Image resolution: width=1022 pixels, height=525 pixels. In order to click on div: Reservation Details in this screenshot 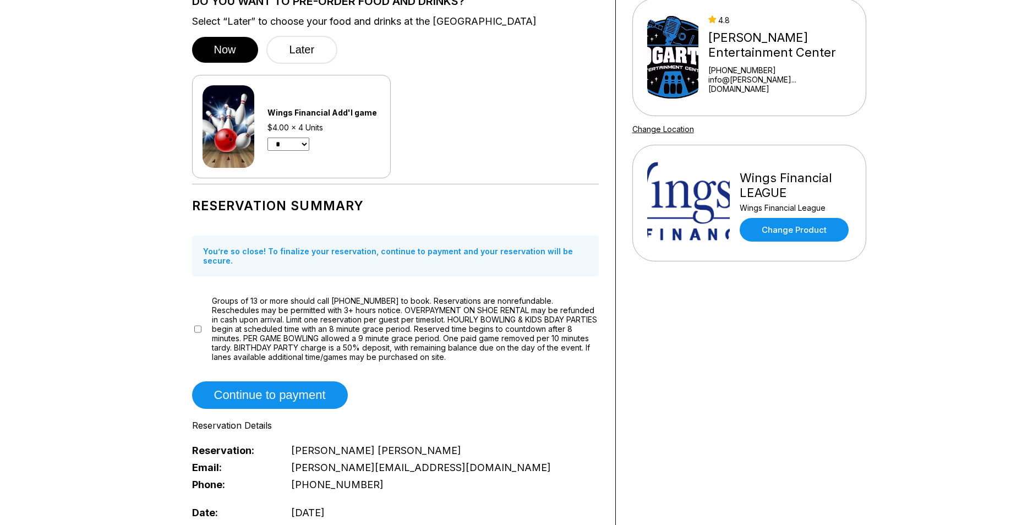, I will do `click(395, 426)`.